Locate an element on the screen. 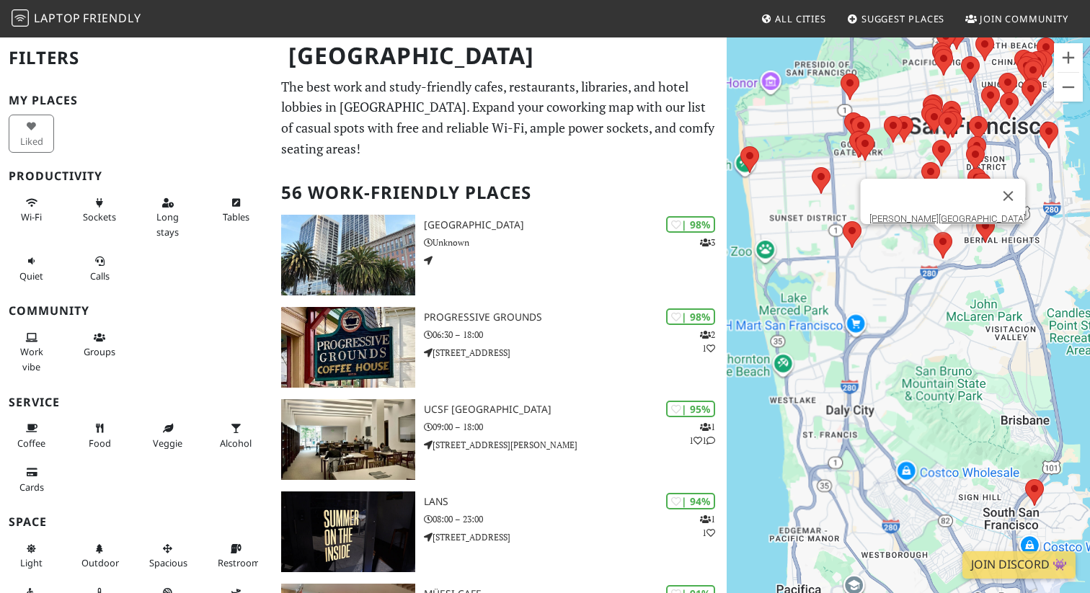 The image size is (1090, 593). p: 08:00 – 23:00 is located at coordinates (575, 519).